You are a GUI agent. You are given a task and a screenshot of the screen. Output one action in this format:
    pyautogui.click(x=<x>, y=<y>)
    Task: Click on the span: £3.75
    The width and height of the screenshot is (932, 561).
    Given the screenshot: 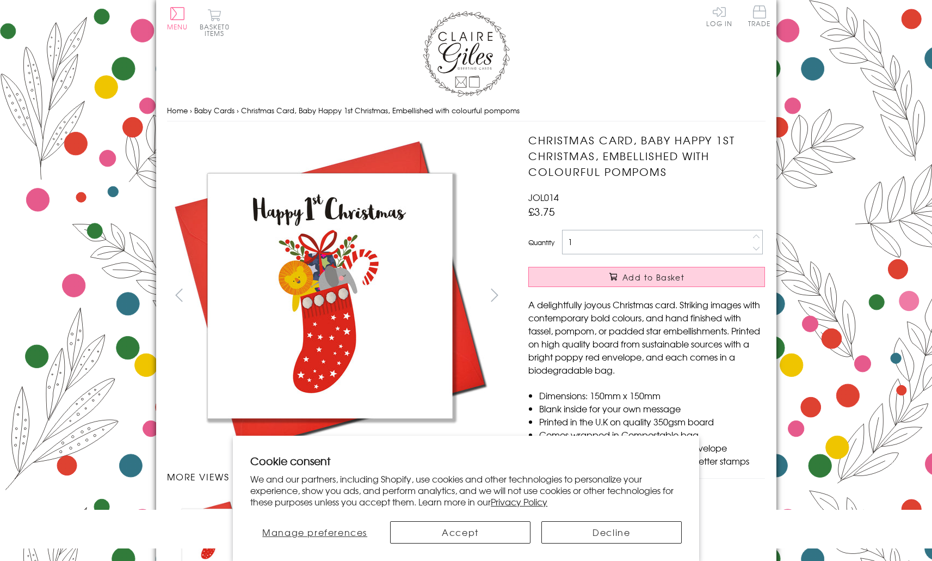 What is the action you would take?
    pyautogui.click(x=542, y=211)
    